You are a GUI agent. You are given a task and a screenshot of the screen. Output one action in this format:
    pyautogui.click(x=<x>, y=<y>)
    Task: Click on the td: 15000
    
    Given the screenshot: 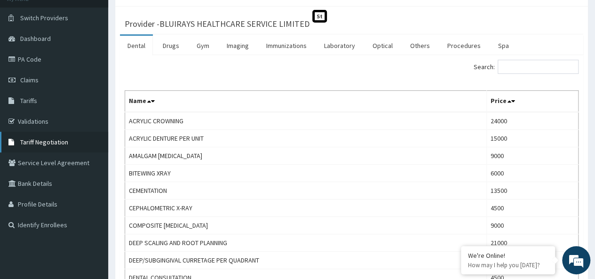 What is the action you would take?
    pyautogui.click(x=532, y=138)
    